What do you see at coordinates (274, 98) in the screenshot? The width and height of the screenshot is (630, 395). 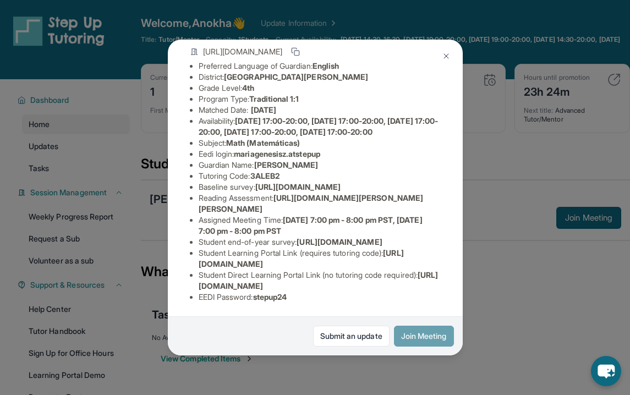 I see `span: Traditional 1:1` at bounding box center [274, 98].